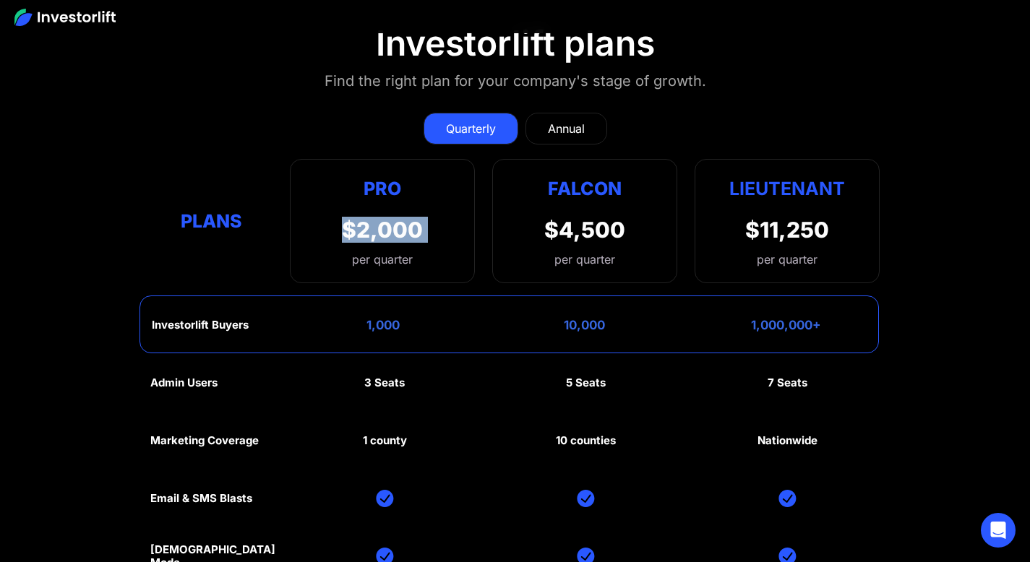 The height and width of the screenshot is (562, 1030). Describe the element at coordinates (205, 441) in the screenshot. I see `div: Marketing Coverage` at that location.